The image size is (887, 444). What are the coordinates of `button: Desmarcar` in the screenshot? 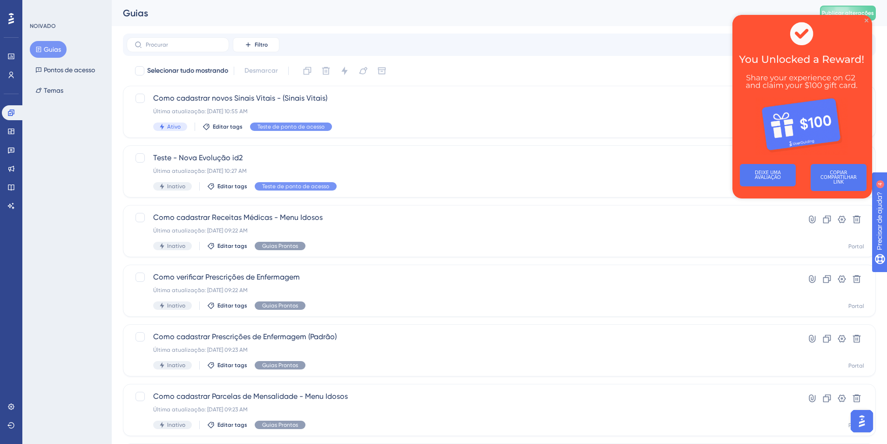 It's located at (261, 71).